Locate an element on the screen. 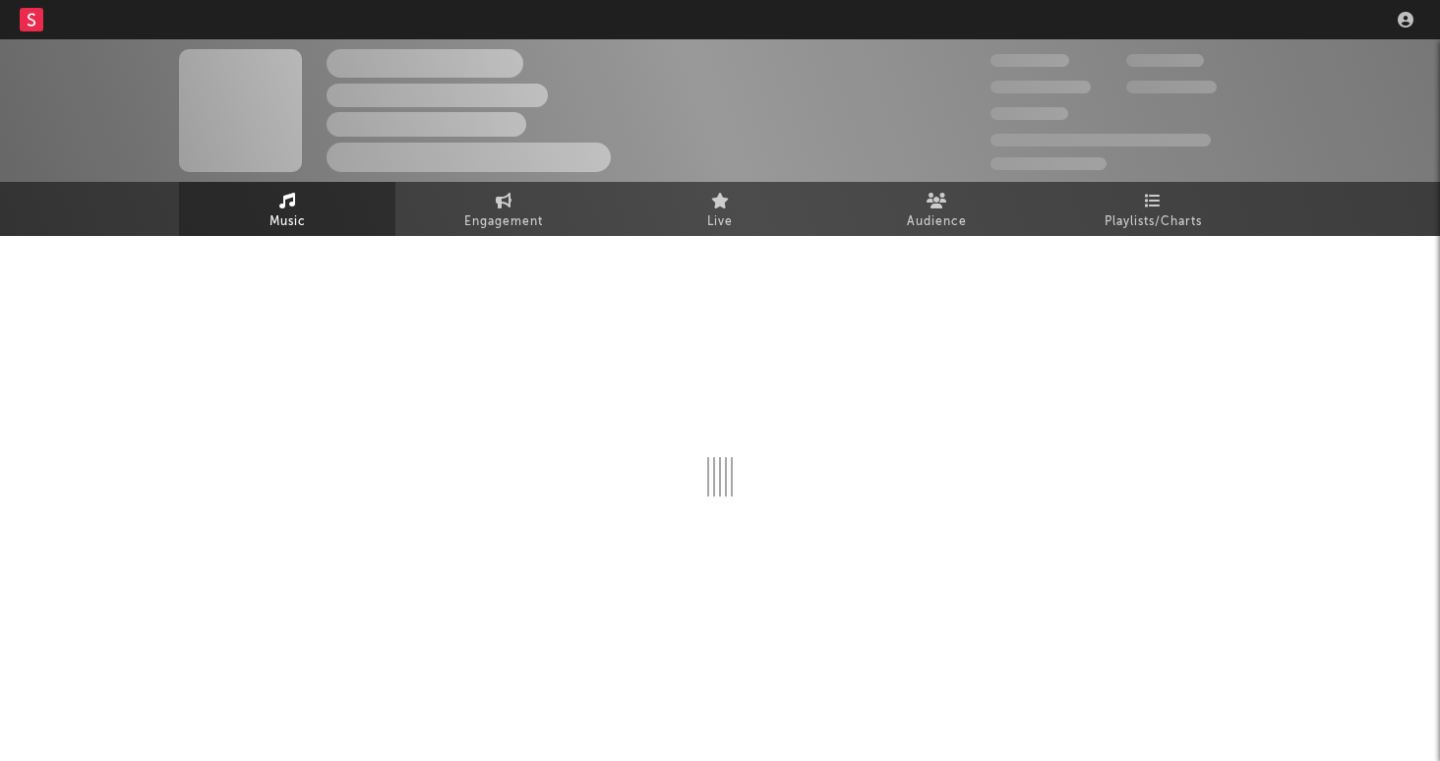  a: Playlists/Charts is located at coordinates (1153, 208).